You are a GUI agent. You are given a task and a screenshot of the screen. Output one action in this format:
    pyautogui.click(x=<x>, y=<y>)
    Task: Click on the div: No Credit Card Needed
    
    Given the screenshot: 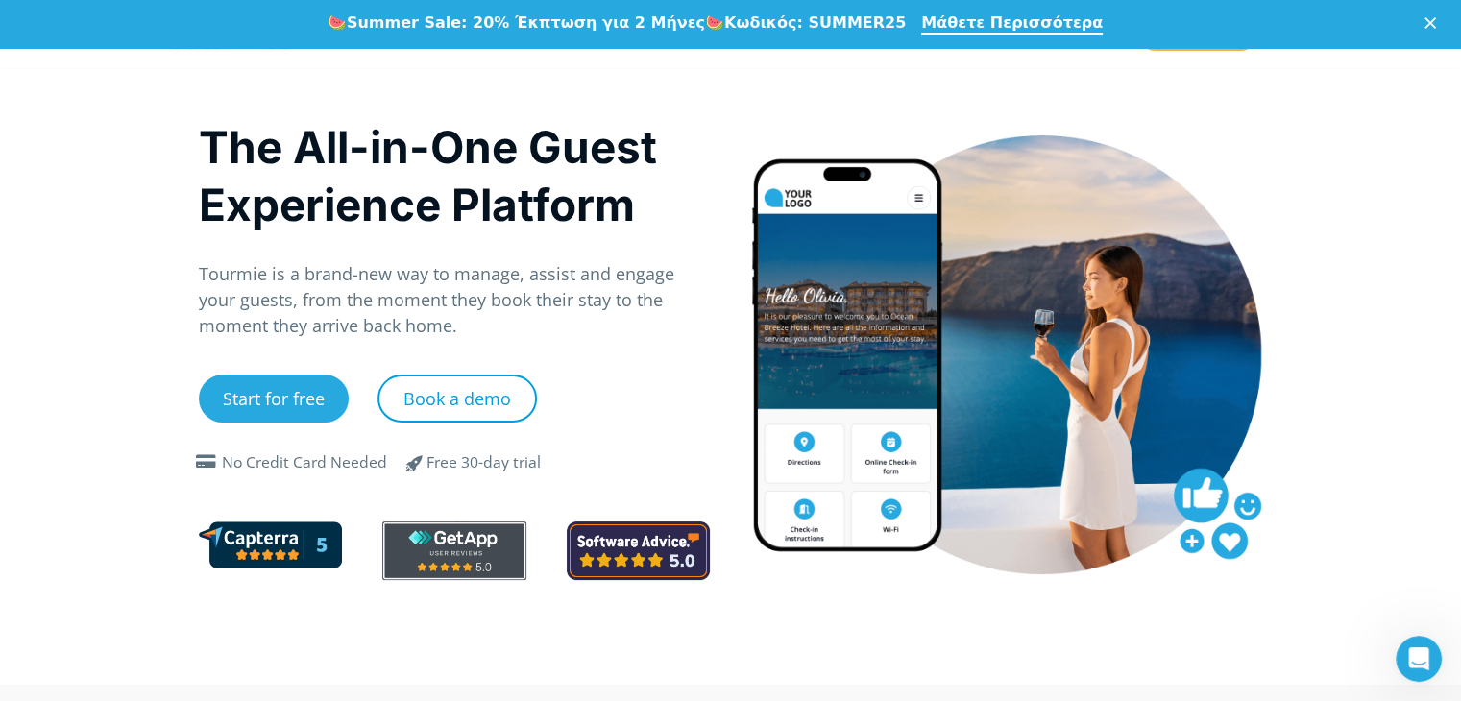 What is the action you would take?
    pyautogui.click(x=305, y=463)
    